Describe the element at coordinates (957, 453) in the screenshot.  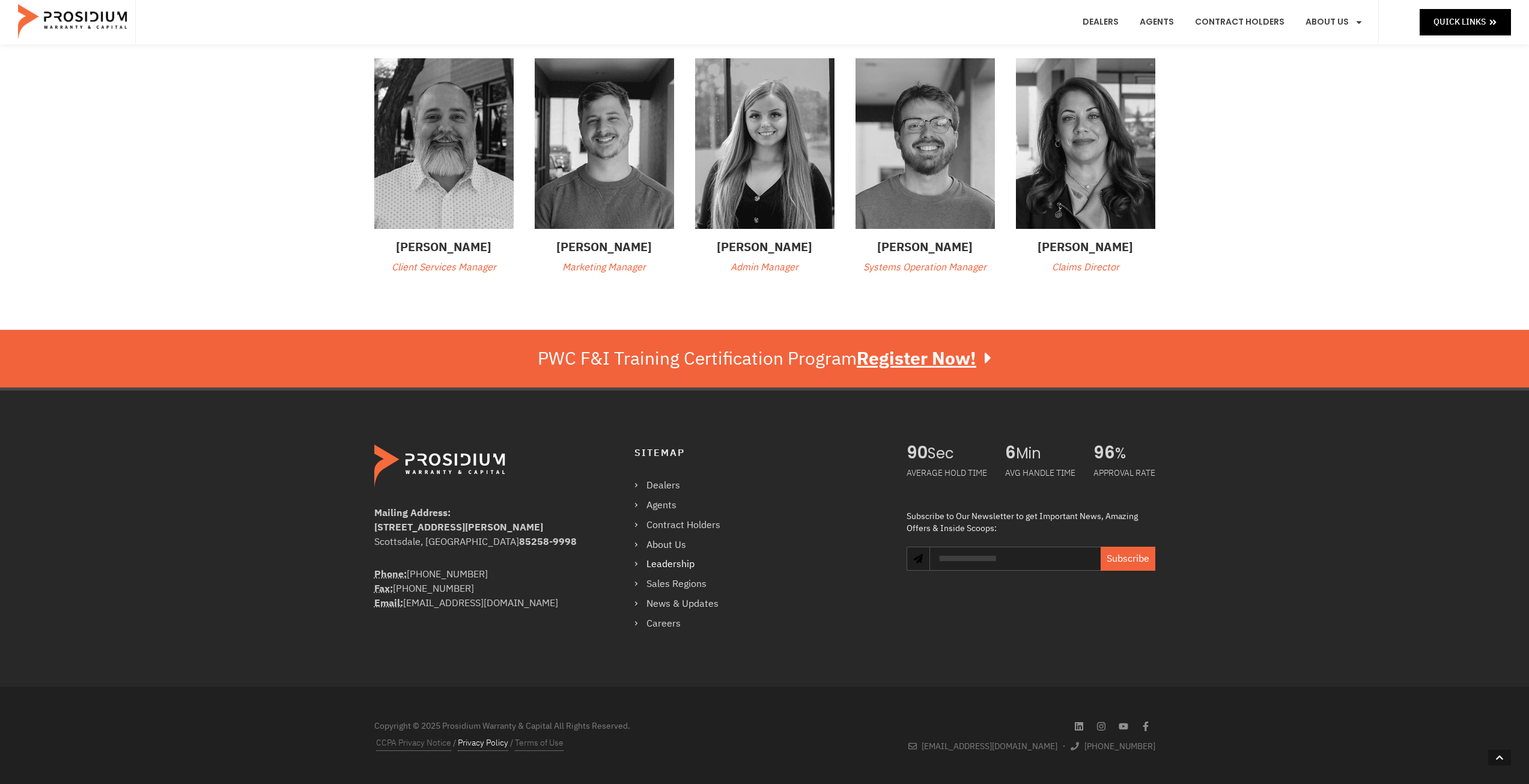
I see `span: Sec` at that location.